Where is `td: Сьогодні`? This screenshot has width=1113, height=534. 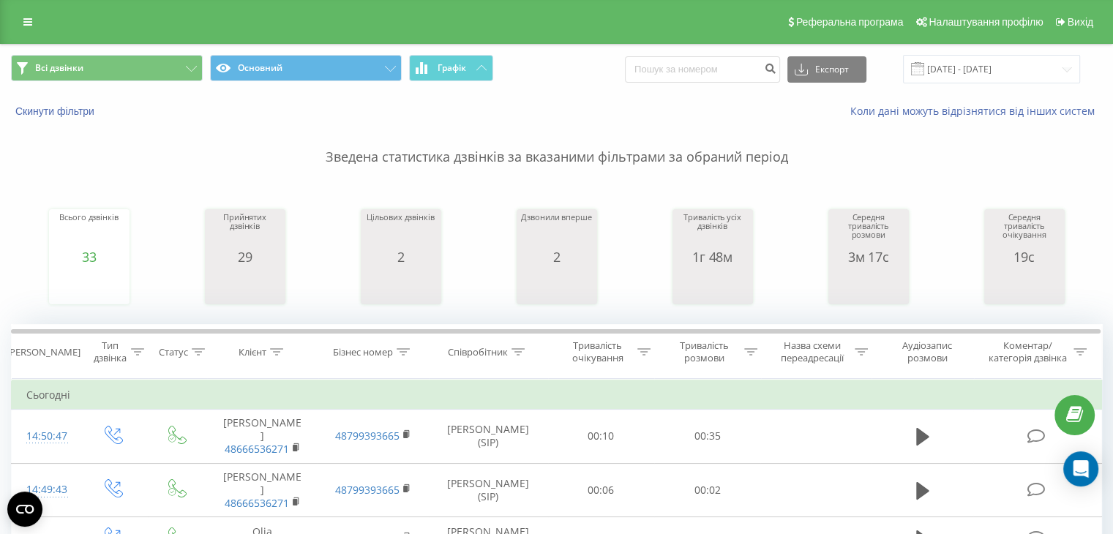
td: Сьогодні is located at coordinates (557, 395).